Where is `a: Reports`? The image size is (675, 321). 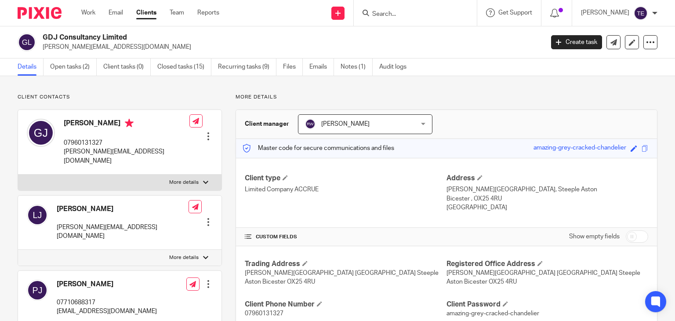
a: Reports is located at coordinates (208, 13).